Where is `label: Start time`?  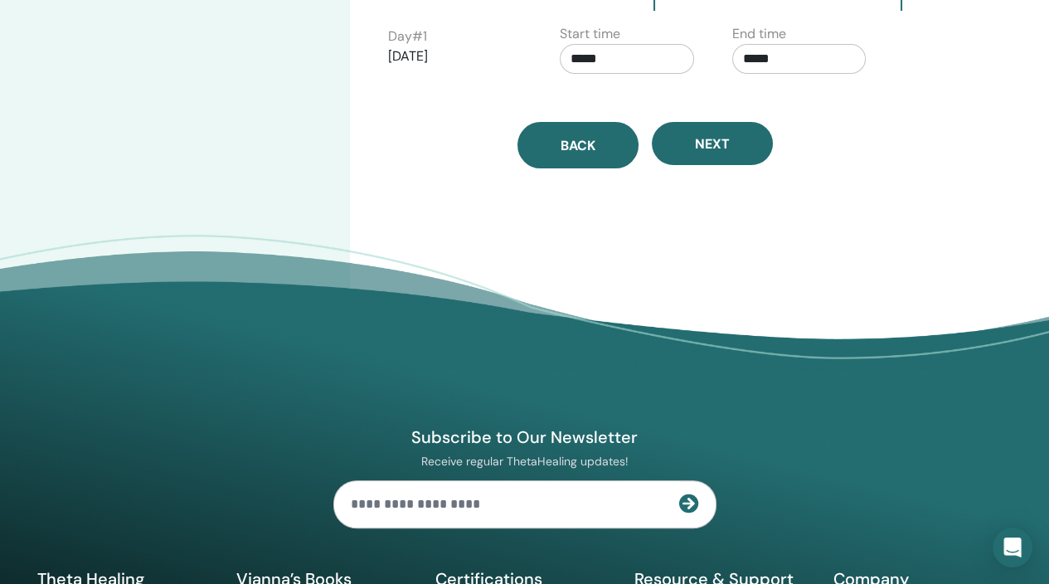 label: Start time is located at coordinates (590, 34).